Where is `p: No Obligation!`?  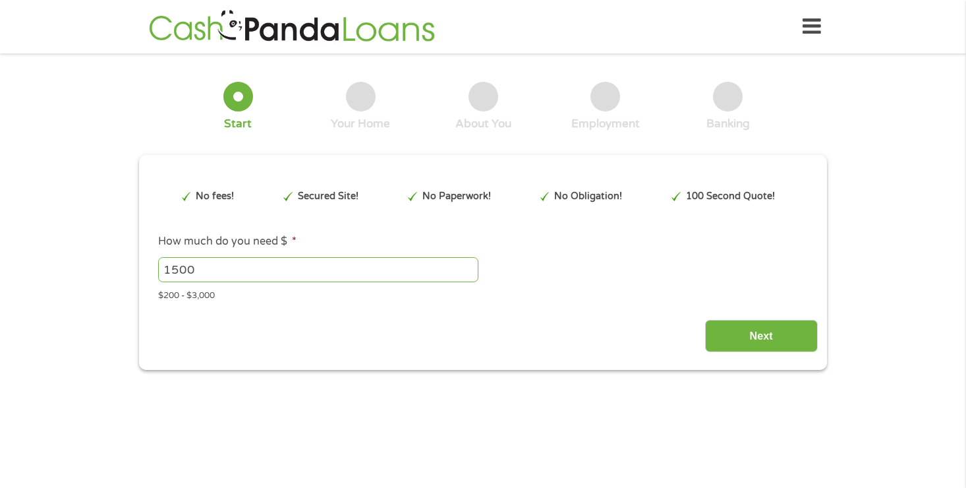
p: No Obligation! is located at coordinates (588, 196).